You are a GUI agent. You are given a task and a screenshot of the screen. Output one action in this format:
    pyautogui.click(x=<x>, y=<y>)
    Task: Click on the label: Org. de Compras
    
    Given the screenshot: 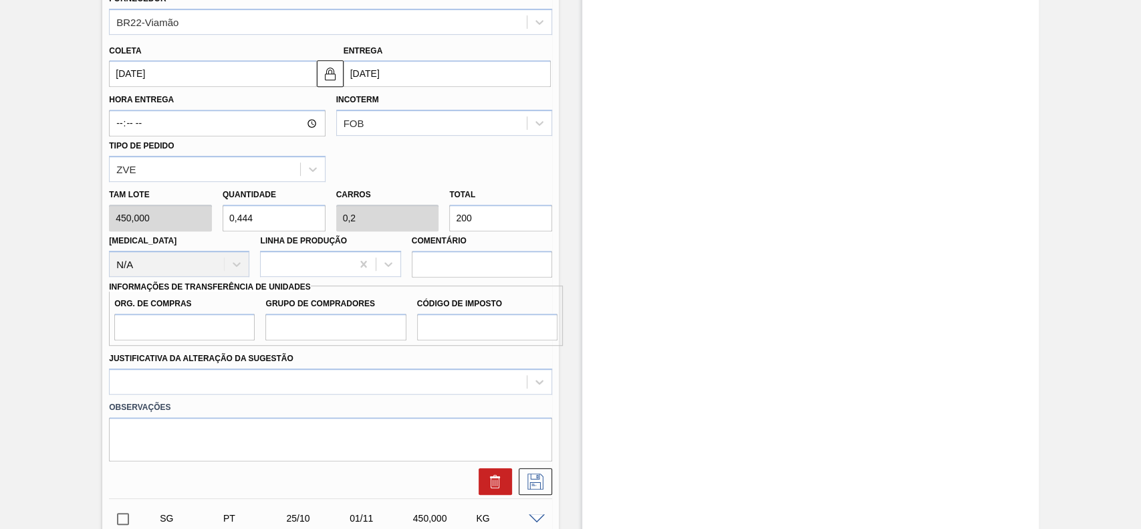 What is the action you would take?
    pyautogui.click(x=184, y=303)
    